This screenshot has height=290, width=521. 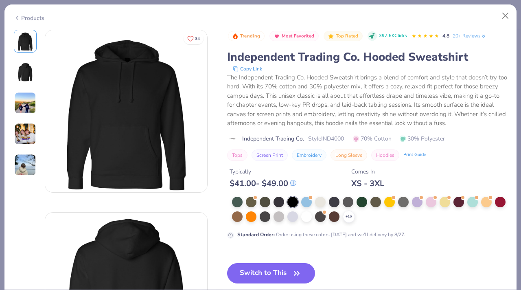 What do you see at coordinates (25, 72) in the screenshot?
I see `img: Back` at bounding box center [25, 72].